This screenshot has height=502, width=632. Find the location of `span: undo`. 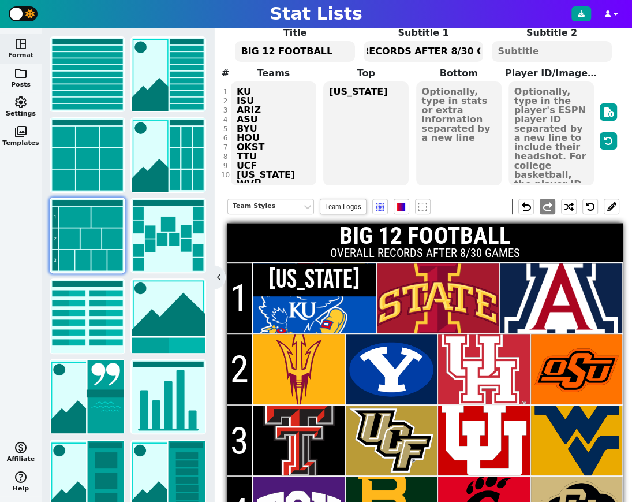

span: undo is located at coordinates (527, 207).